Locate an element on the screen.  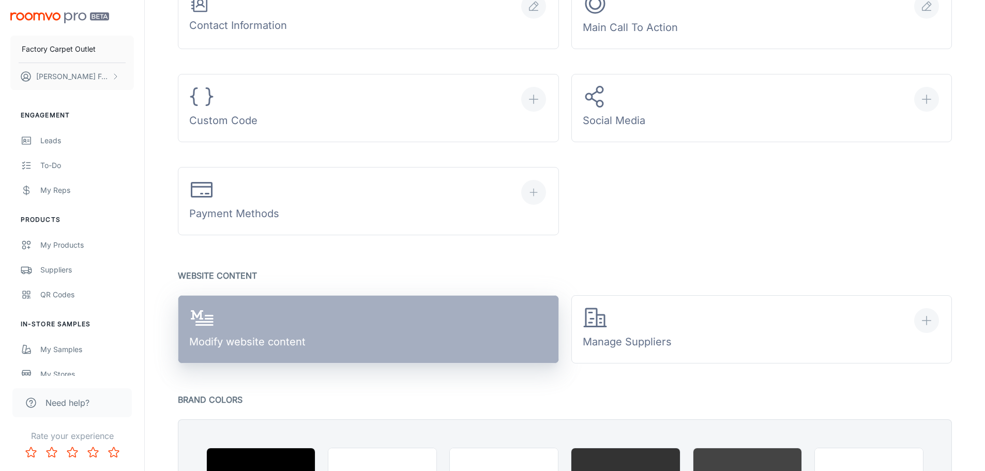
div: My Samples is located at coordinates (87, 350).